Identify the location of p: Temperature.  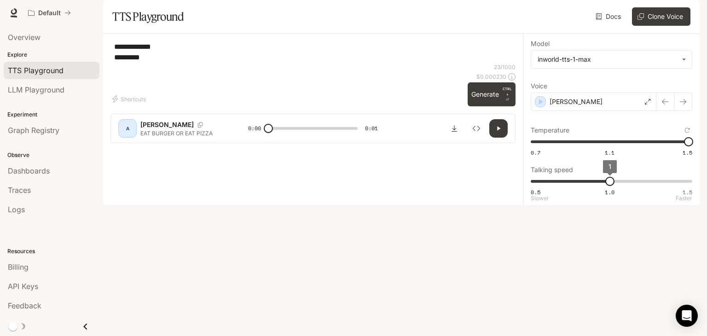
(550, 130).